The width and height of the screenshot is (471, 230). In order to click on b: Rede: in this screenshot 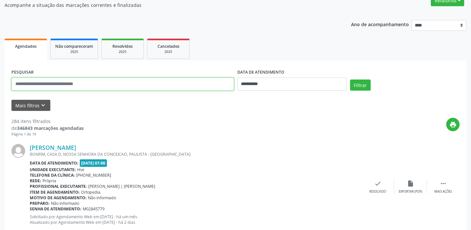, I will do `click(35, 180)`.